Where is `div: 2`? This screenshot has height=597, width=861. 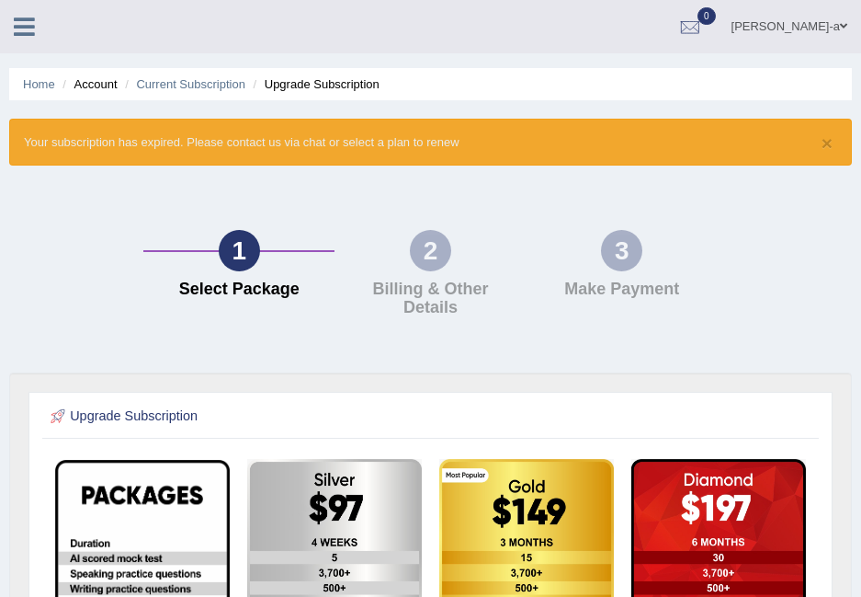 div: 2 is located at coordinates (430, 250).